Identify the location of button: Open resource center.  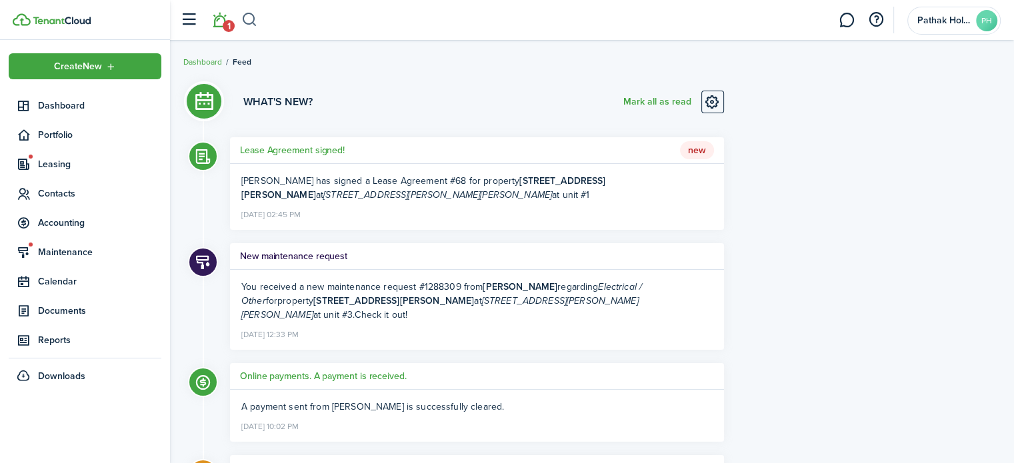
(876, 20).